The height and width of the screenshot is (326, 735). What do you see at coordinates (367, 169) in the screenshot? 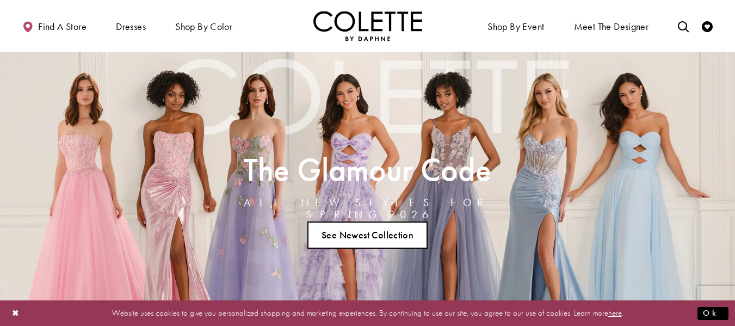
I see `h2: The Glamour Code` at bounding box center [367, 169].